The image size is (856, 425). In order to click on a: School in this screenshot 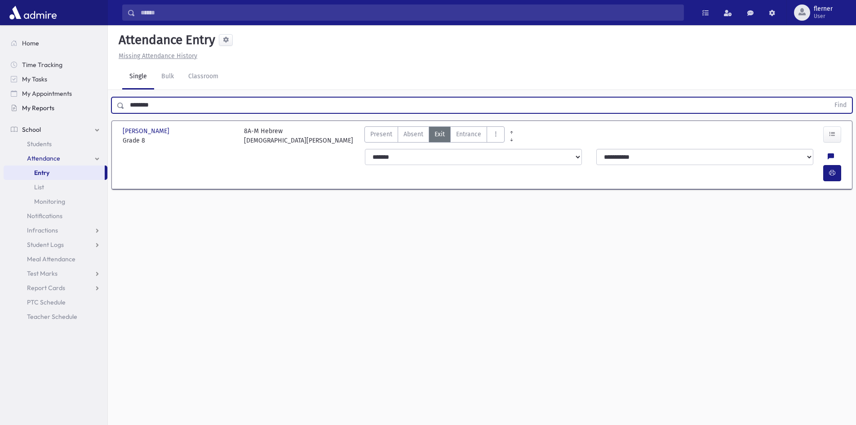, I will do `click(55, 129)`.